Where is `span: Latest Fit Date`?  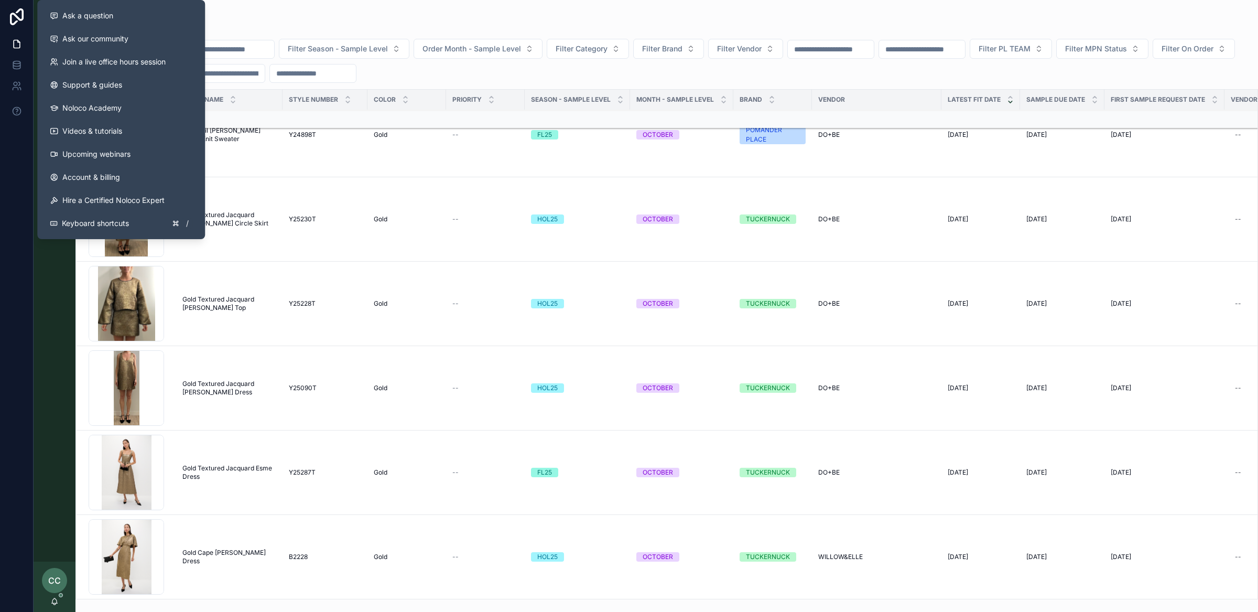 span: Latest Fit Date is located at coordinates (974, 100).